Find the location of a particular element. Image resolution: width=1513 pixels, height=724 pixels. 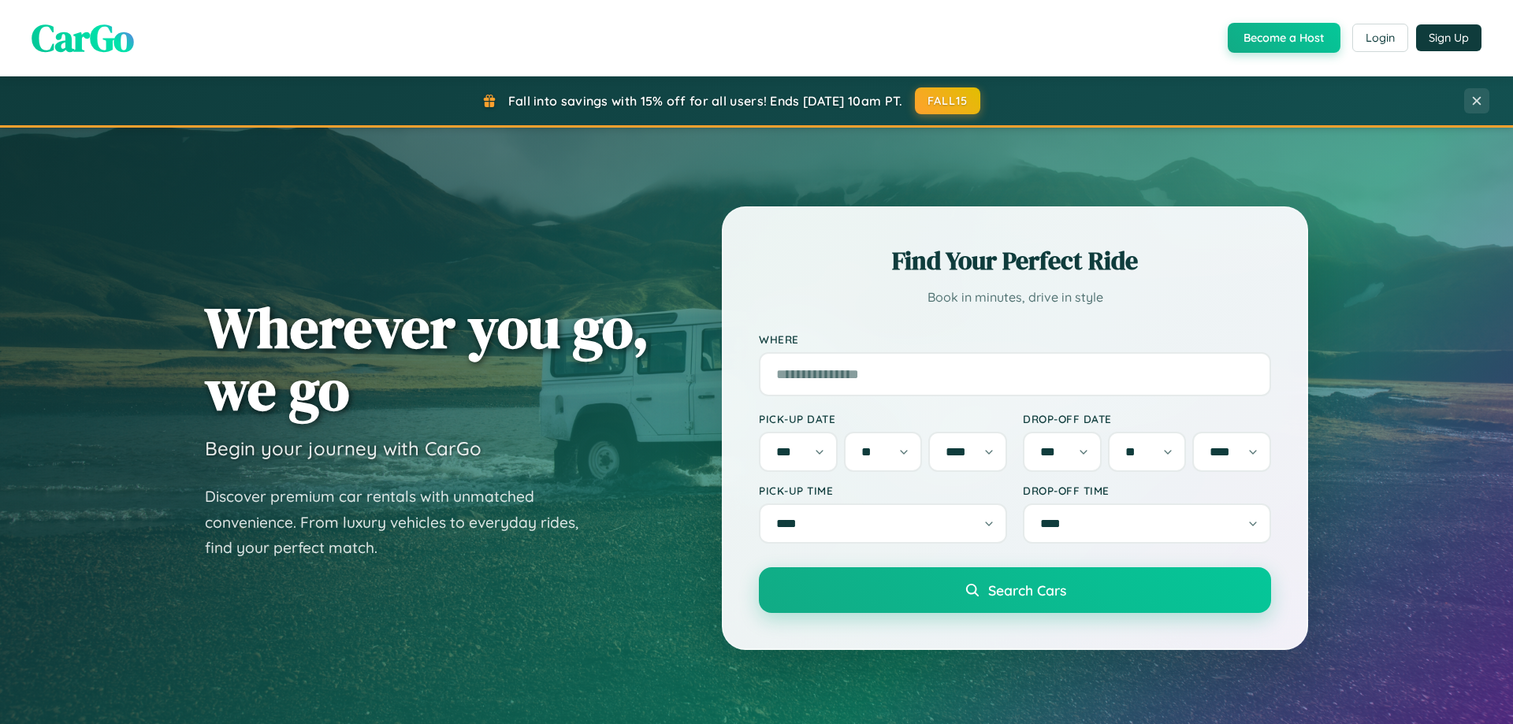

label: Drop-off Time is located at coordinates (1147, 490).